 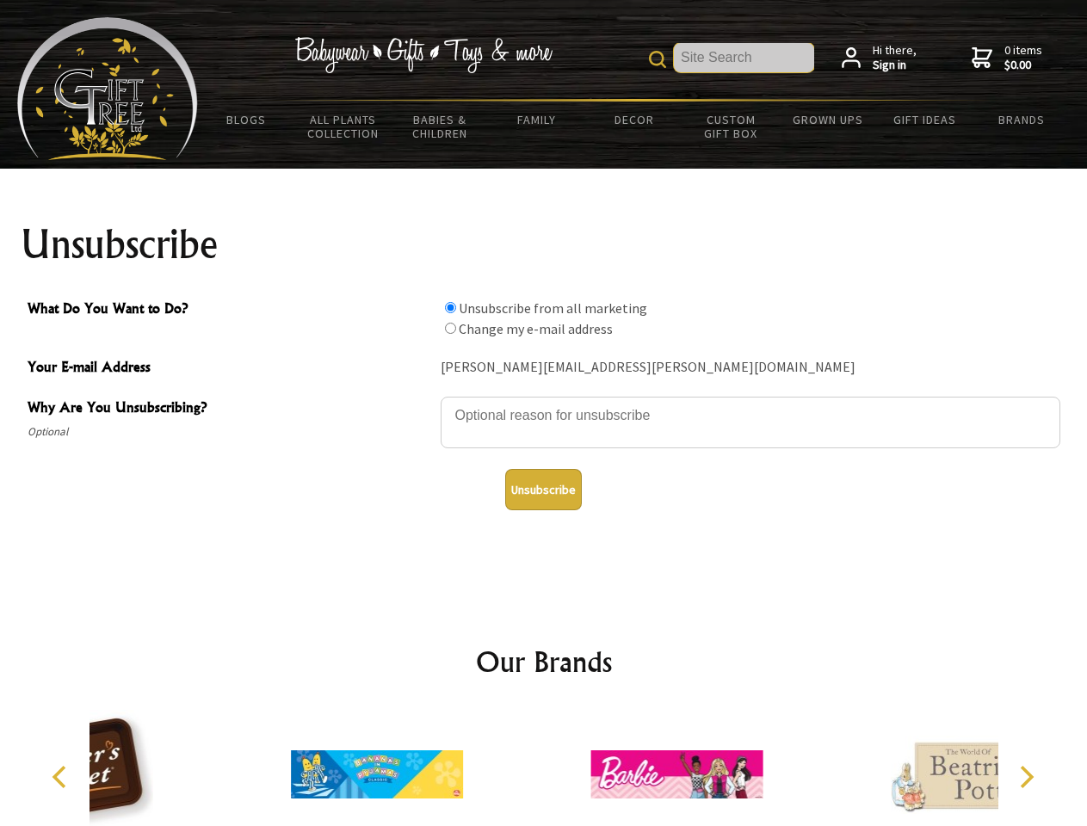 What do you see at coordinates (544, 662) in the screenshot?
I see `h2: Our Brands` at bounding box center [544, 662].